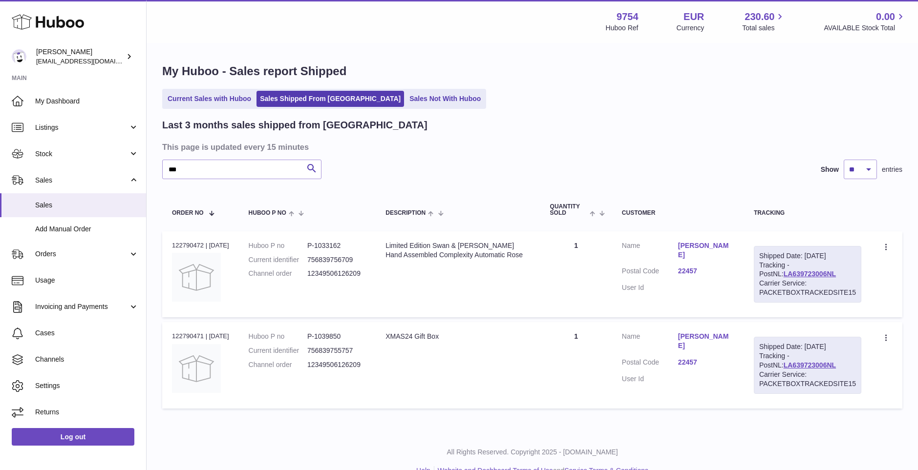 The image size is (918, 470). What do you see at coordinates (87, 386) in the screenshot?
I see `span: Settings` at bounding box center [87, 386].